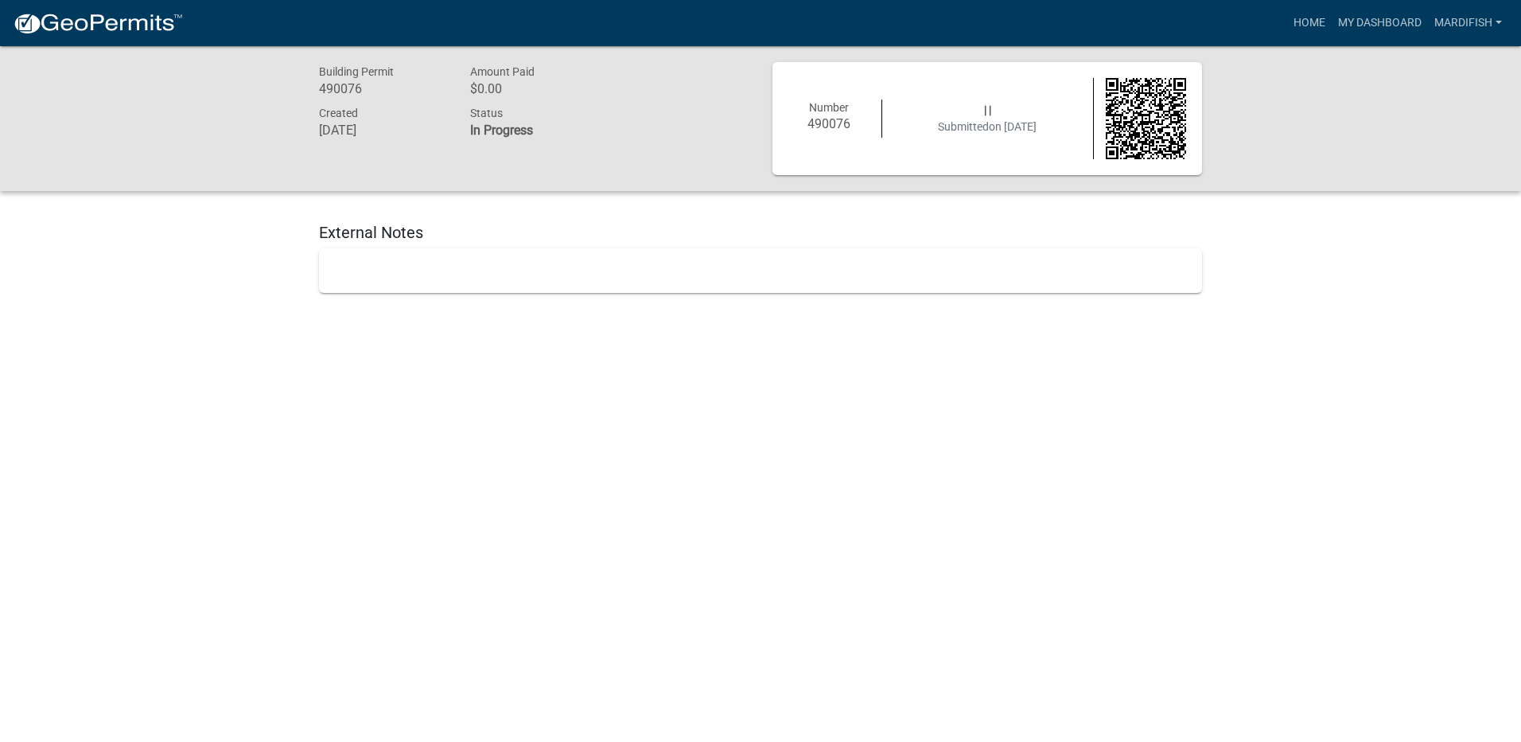  Describe the element at coordinates (356, 72) in the screenshot. I see `span: Building Permit` at that location.